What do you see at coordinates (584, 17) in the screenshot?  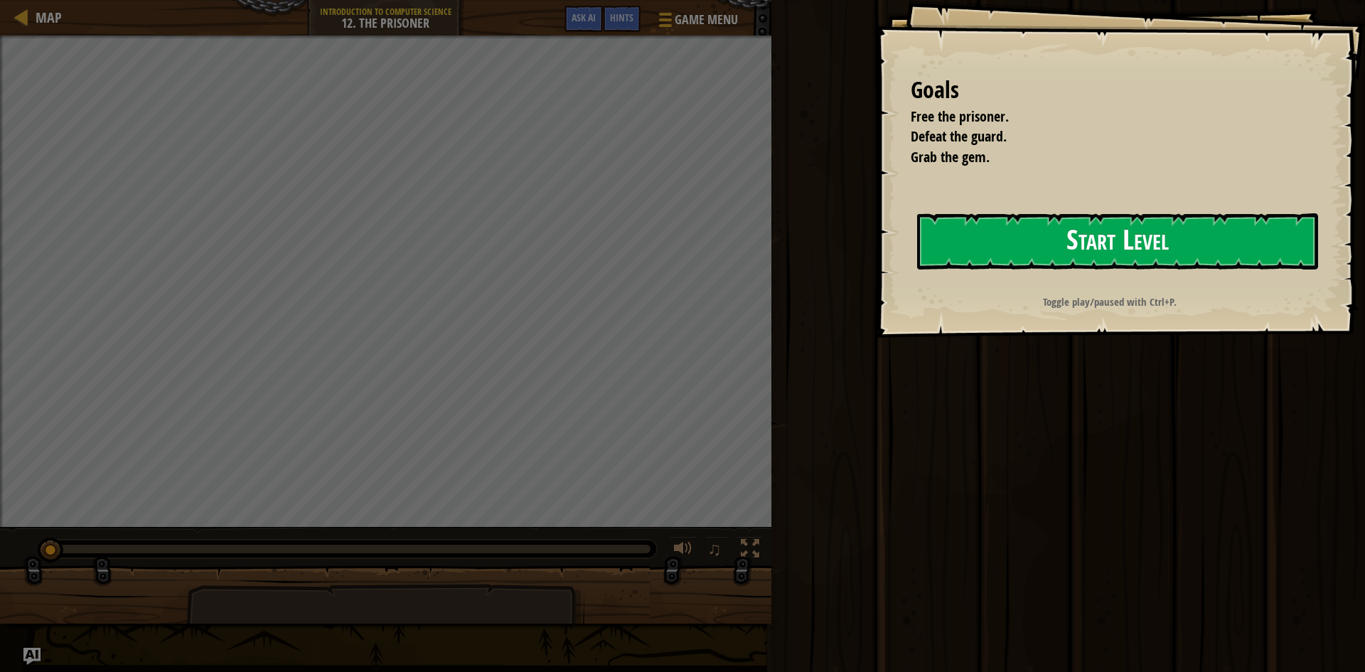 I see `span: Ask AI` at bounding box center [584, 17].